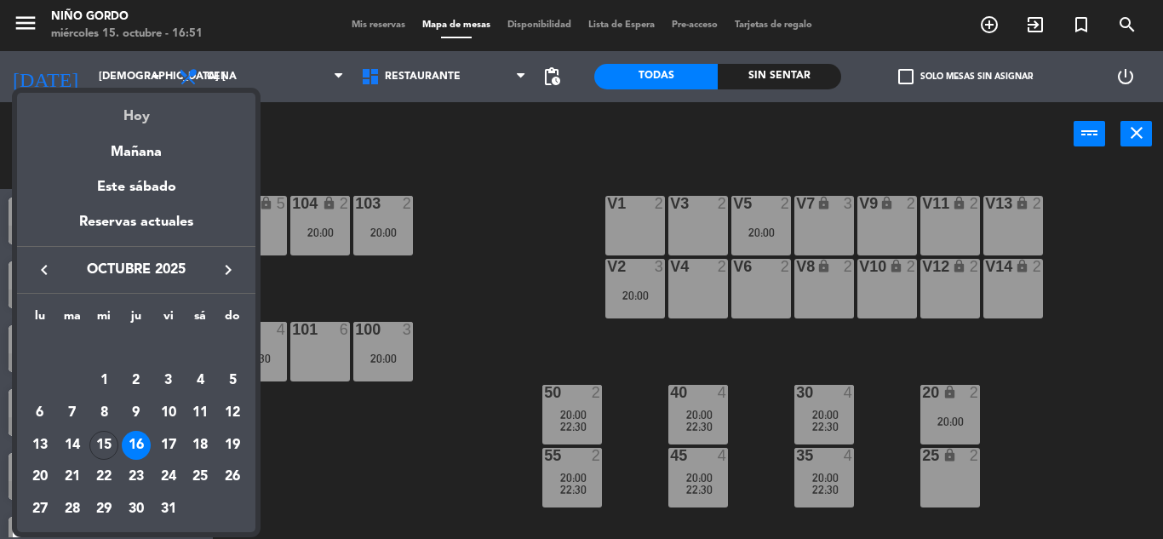 The image size is (1163, 539). Describe the element at coordinates (104, 413) in the screenshot. I see `div: 8` at that location.